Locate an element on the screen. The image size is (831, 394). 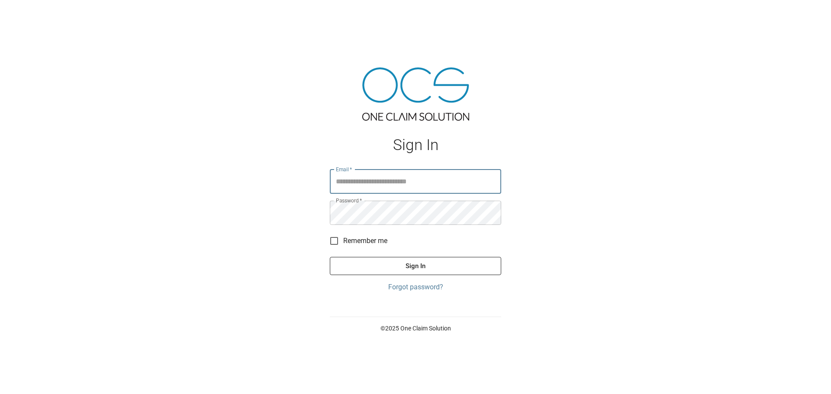
p: © 2025 One Claim Solution is located at coordinates (416, 329).